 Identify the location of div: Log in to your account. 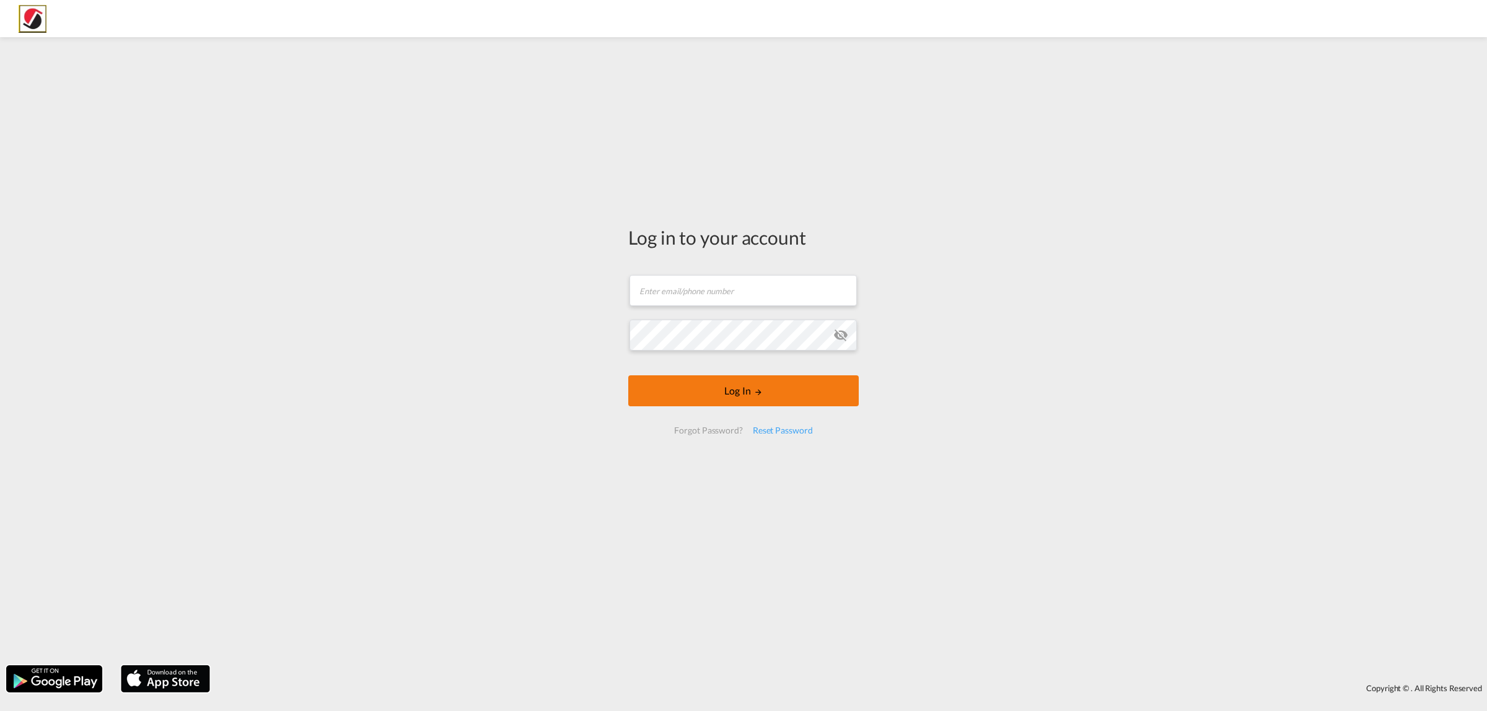
(743, 237).